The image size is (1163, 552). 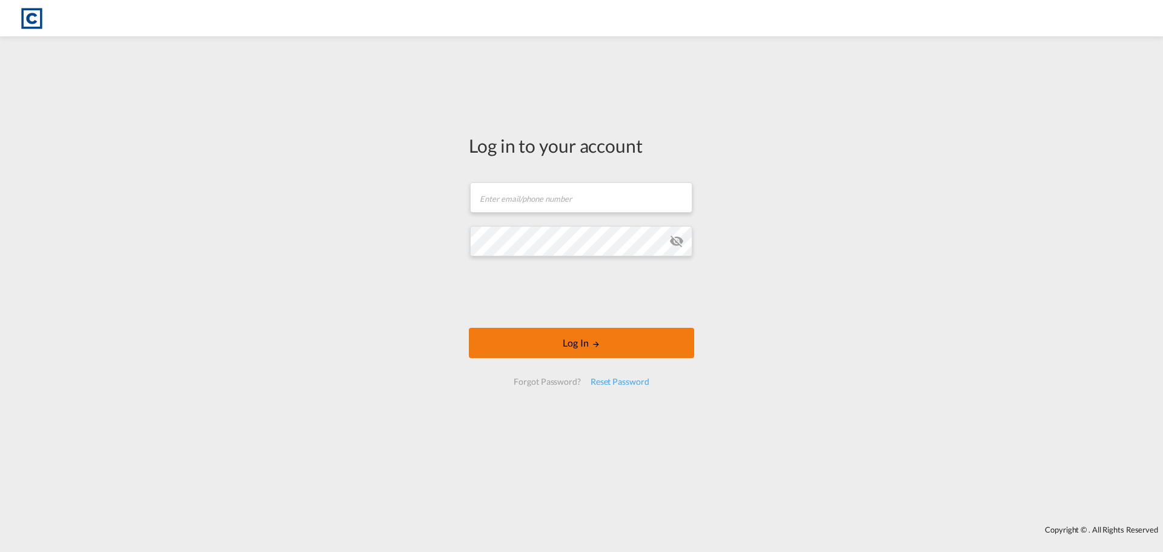 I want to click on div: Reset Password, so click(x=620, y=382).